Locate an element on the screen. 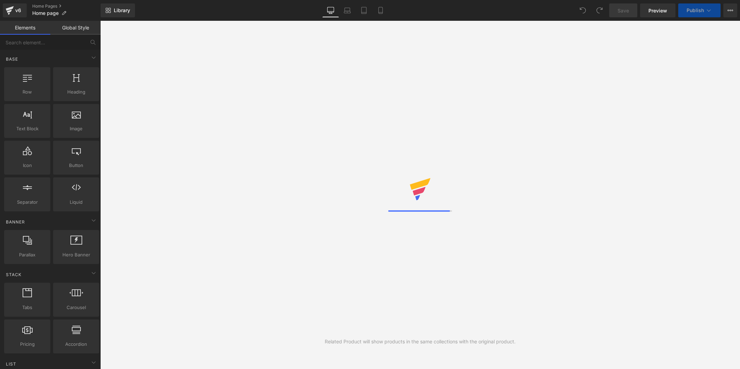 Image resolution: width=740 pixels, height=369 pixels. span: Banner is located at coordinates (15, 222).